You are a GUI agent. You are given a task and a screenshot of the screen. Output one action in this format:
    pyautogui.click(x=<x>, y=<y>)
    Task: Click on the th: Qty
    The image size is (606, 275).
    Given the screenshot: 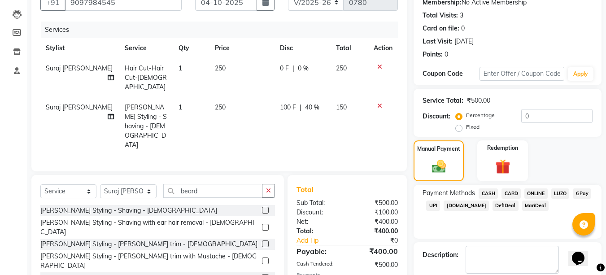 What is the action you would take?
    pyautogui.click(x=191, y=48)
    